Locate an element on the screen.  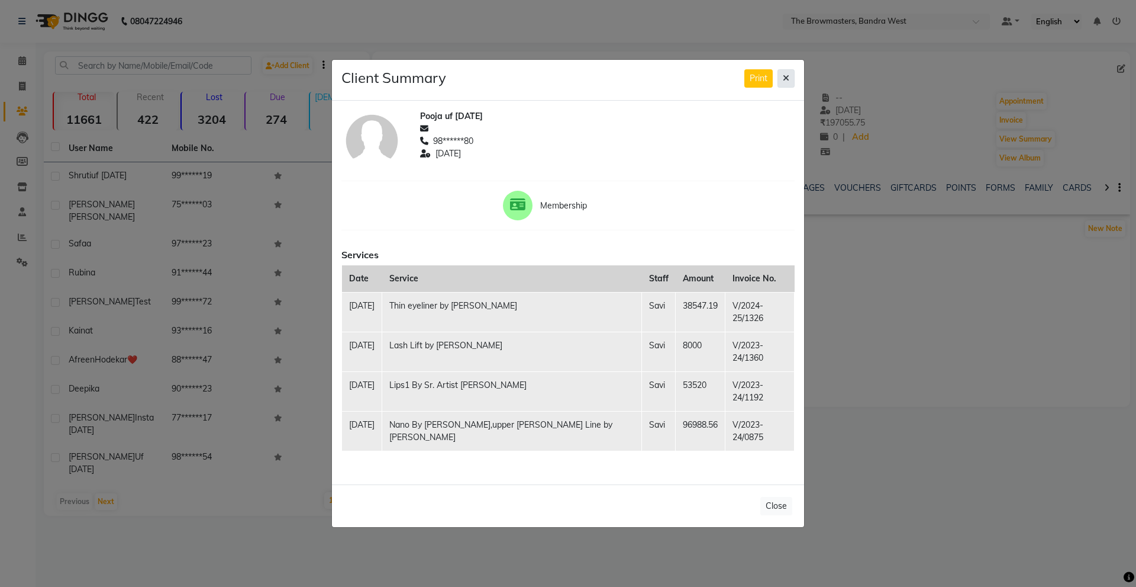
td: V/2023-24/0875 is located at coordinates (760, 431).